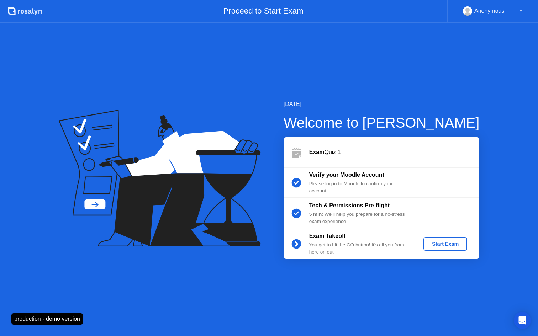 The height and width of the screenshot is (336, 538). I want to click on b: Verify your Moodle Account, so click(347, 175).